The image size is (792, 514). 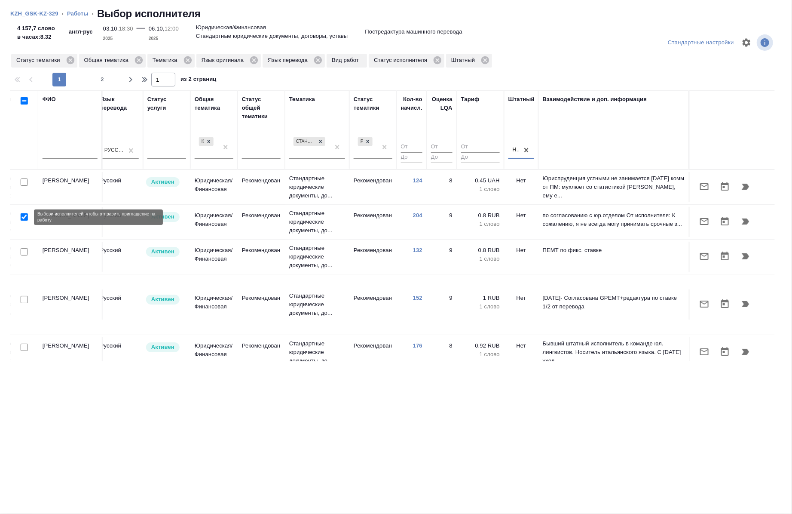 What do you see at coordinates (402, 60) in the screenshot?
I see `p: Статус исполнителя` at bounding box center [402, 60].